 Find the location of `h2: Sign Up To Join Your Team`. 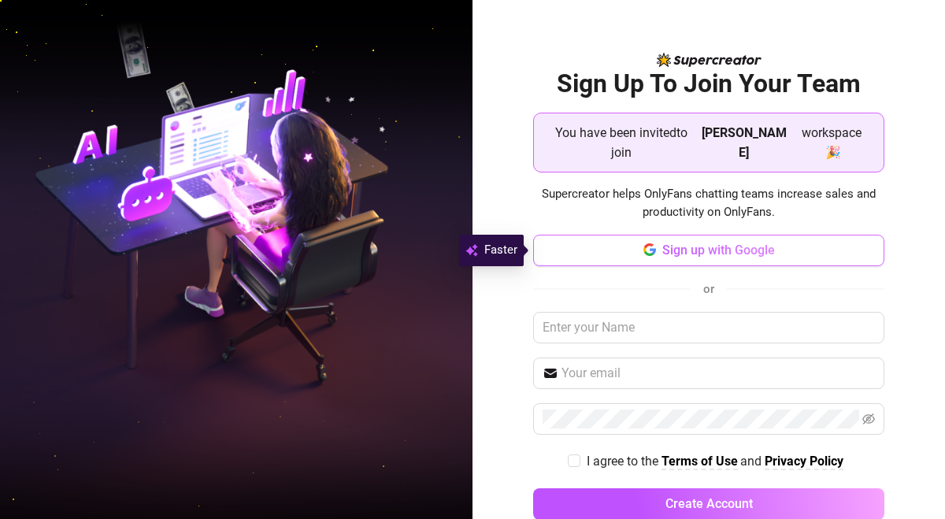

h2: Sign Up To Join Your Team is located at coordinates (709, 83).